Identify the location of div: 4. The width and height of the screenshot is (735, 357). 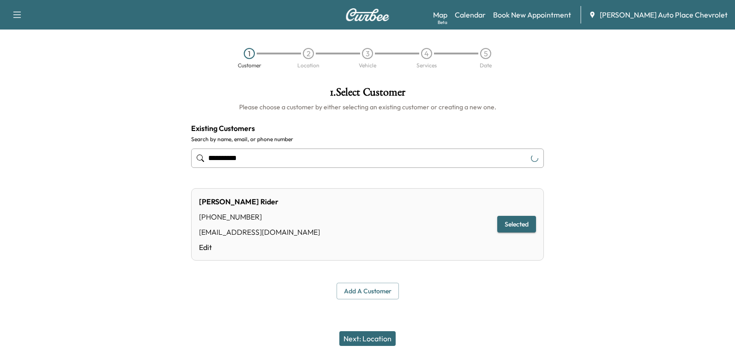
(426, 54).